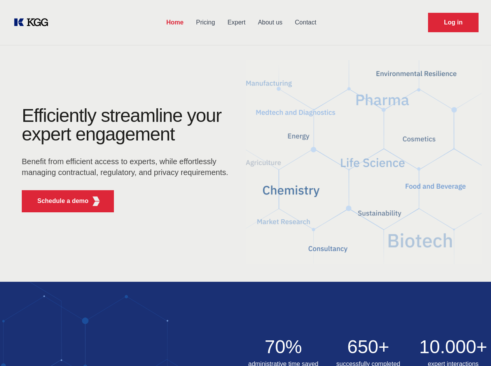 The image size is (491, 366). I want to click on a: KOL Knowledge Platform: Talk to Key External Experts (KEE), so click(33, 23).